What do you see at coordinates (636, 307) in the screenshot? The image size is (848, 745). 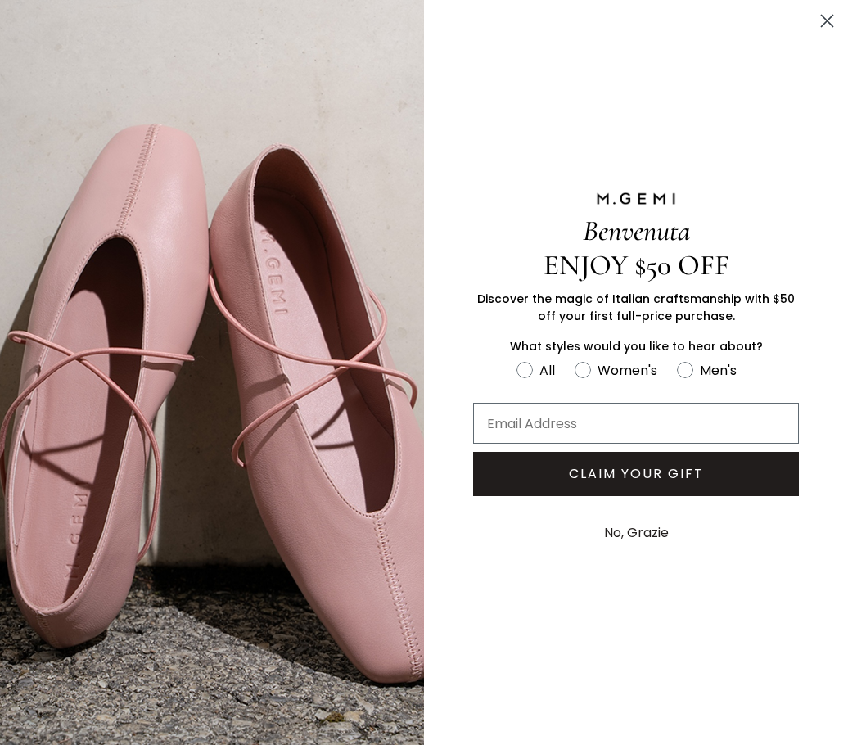 I see `span: Discover the magic of Italian craftsmanship with $50 off your first full-price purchase.` at bounding box center [636, 307].